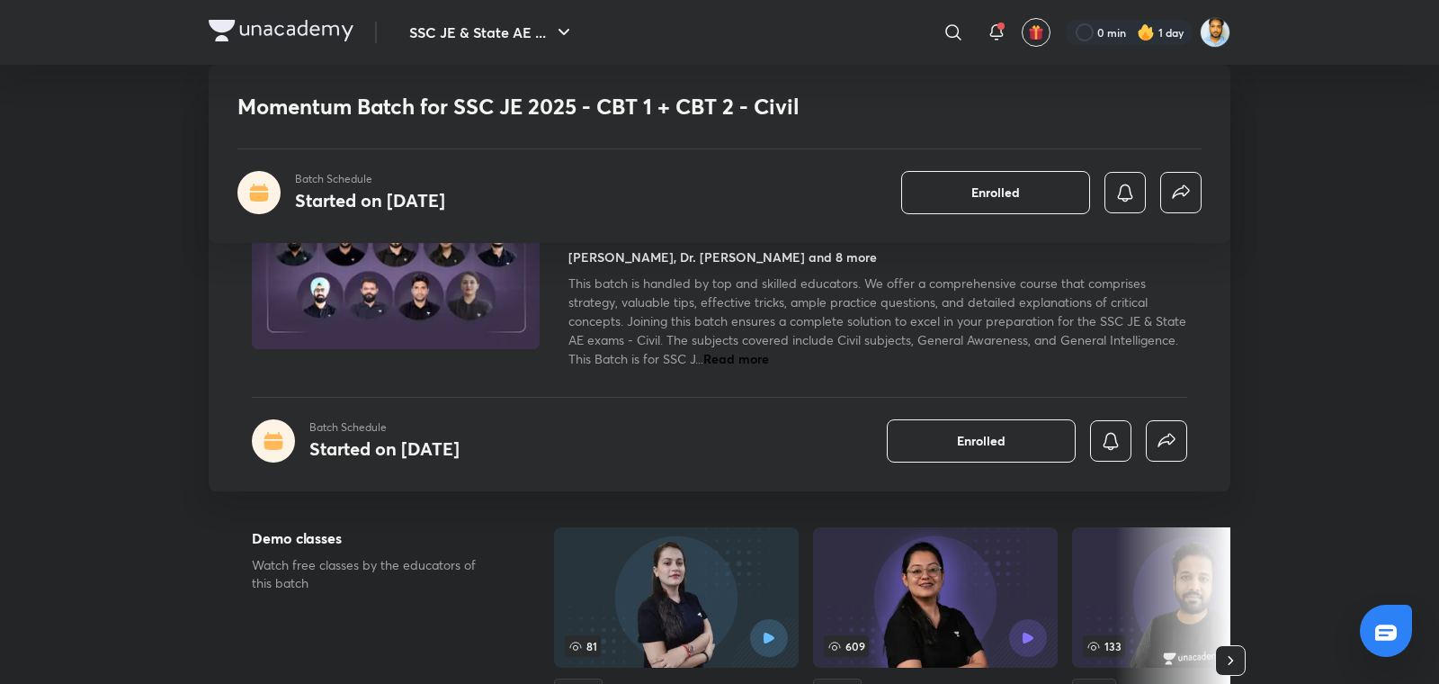 This screenshot has width=1439, height=684. Describe the element at coordinates (374, 574) in the screenshot. I see `p: Watch free classes by the educators of this batch` at that location.